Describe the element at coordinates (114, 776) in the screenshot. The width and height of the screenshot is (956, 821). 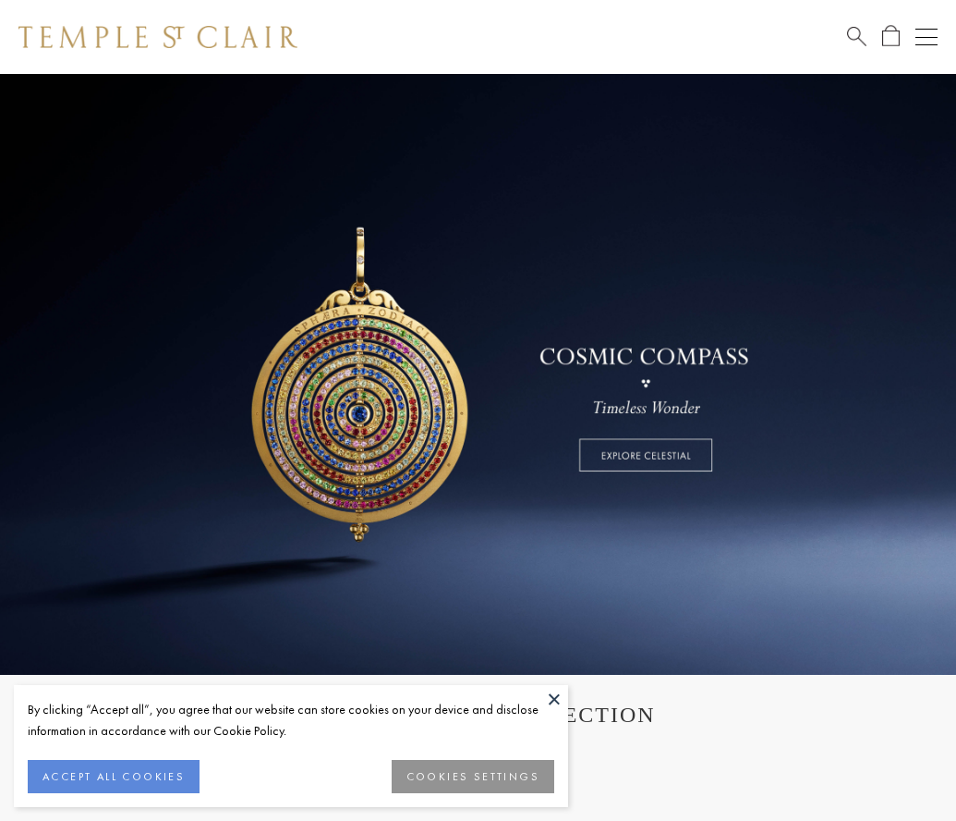
I see `button: ACCEPT ALL COOKIES` at that location.